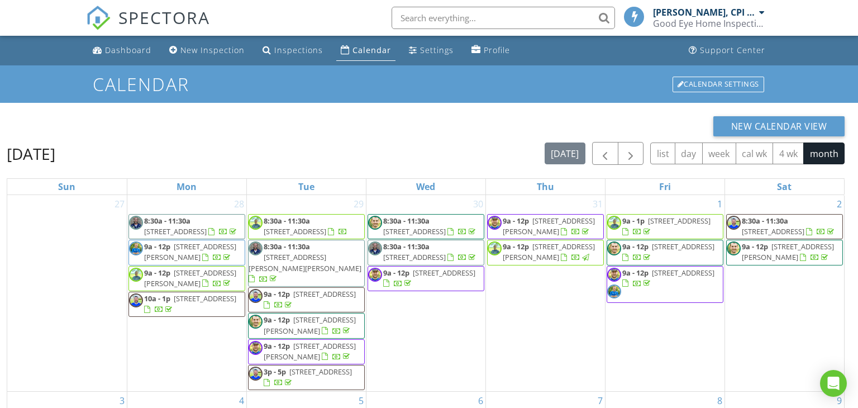 The width and height of the screenshot is (858, 408). I want to click on div: Calendar Settings, so click(718, 84).